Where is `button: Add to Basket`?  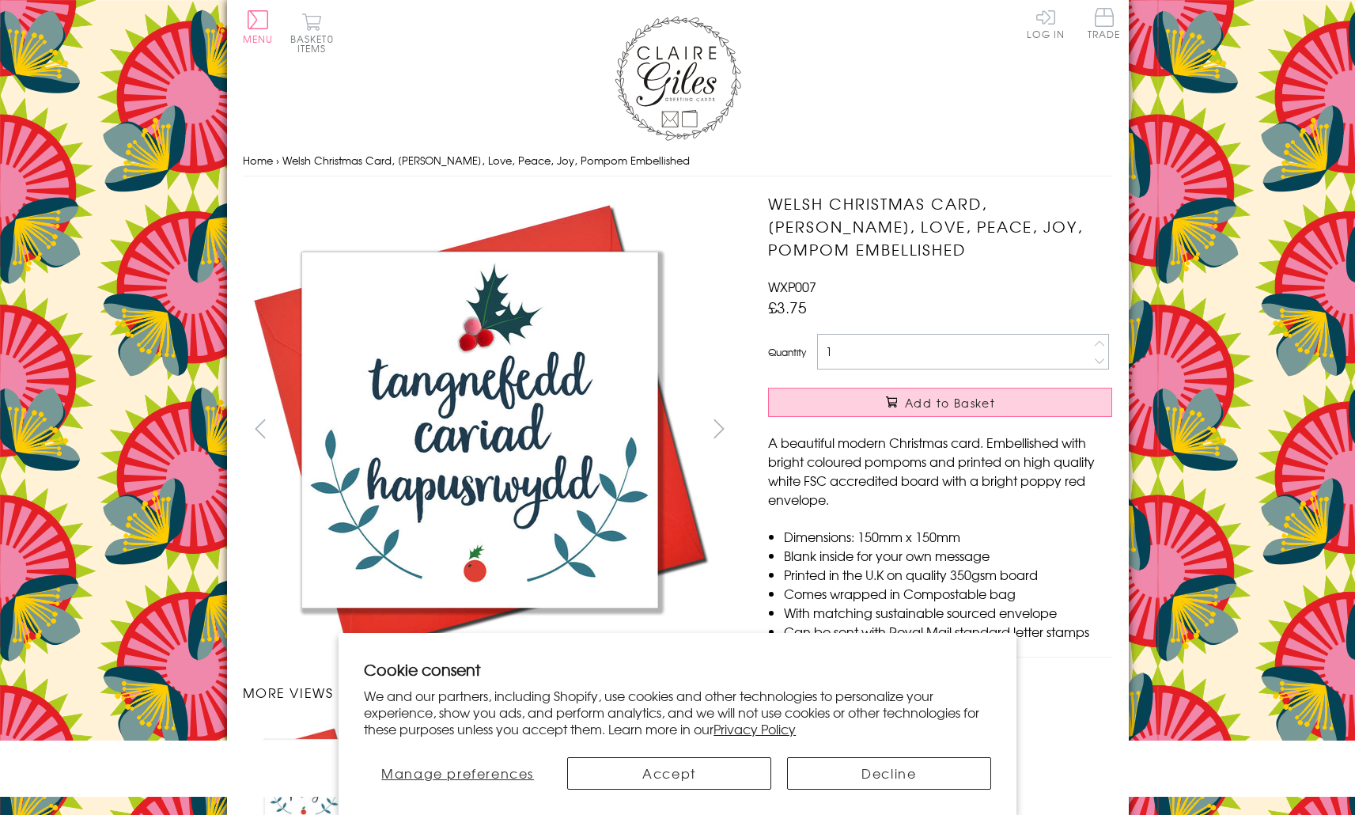 button: Add to Basket is located at coordinates (940, 402).